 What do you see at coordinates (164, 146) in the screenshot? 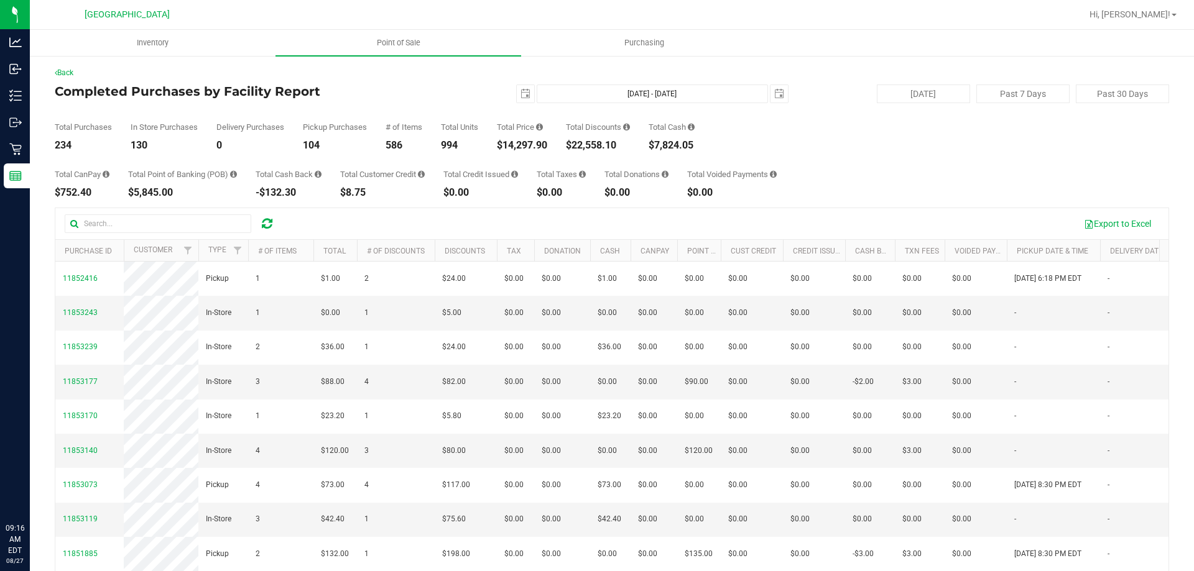
I see `div: 130` at bounding box center [164, 146].